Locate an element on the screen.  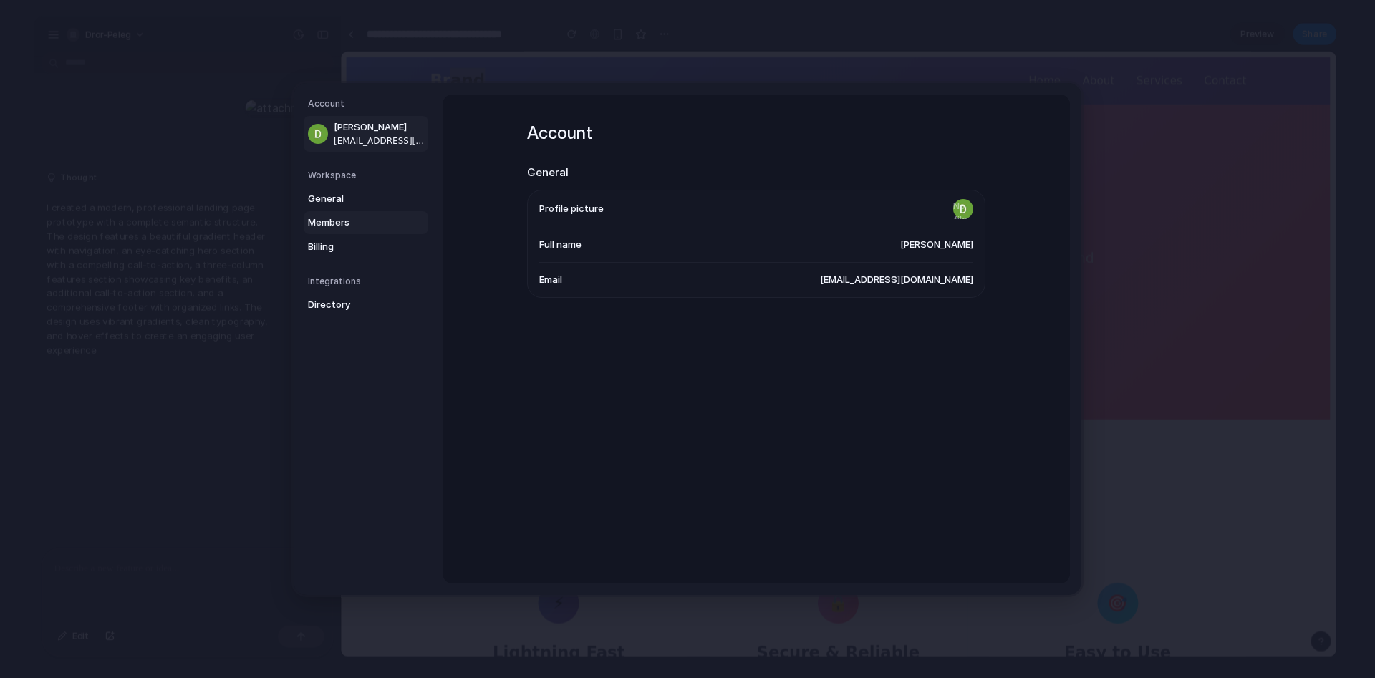
span: Billing is located at coordinates (354, 247).